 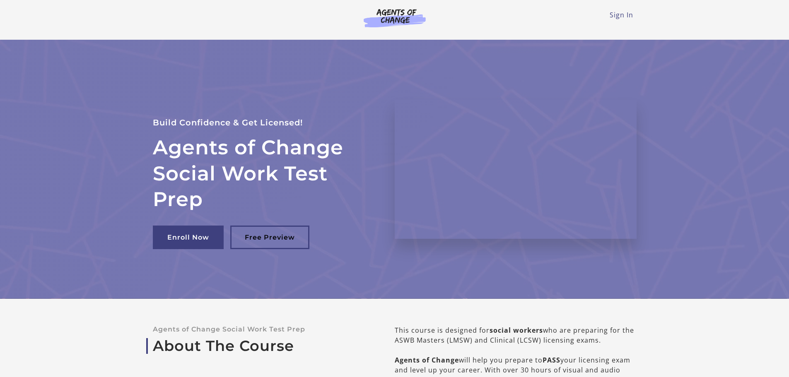 I want to click on b: Agents of Change, so click(x=427, y=360).